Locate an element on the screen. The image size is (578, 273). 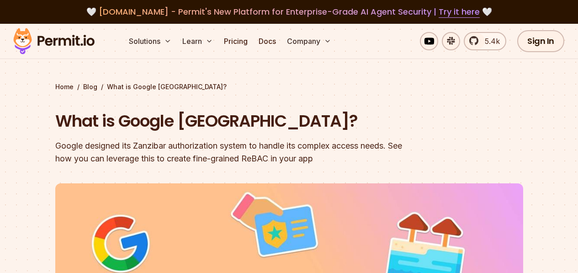
a: Blog is located at coordinates (90, 87).